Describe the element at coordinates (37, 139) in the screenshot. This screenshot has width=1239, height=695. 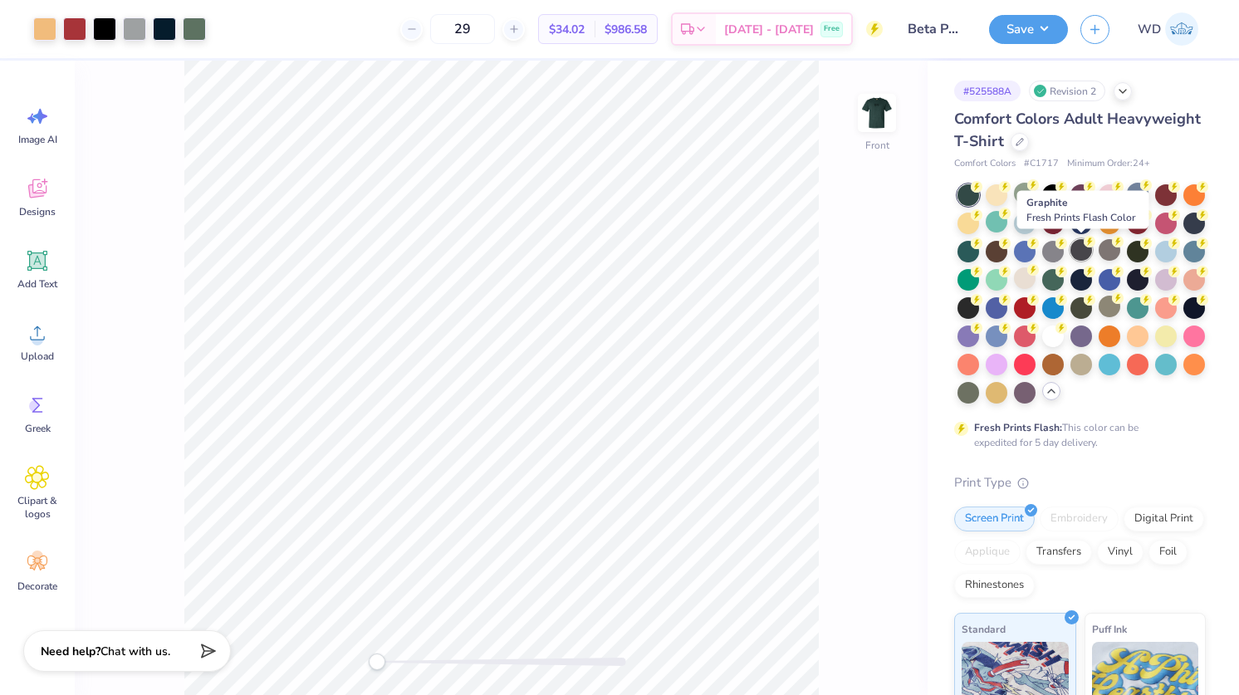
I see `span: Image AI` at that location.